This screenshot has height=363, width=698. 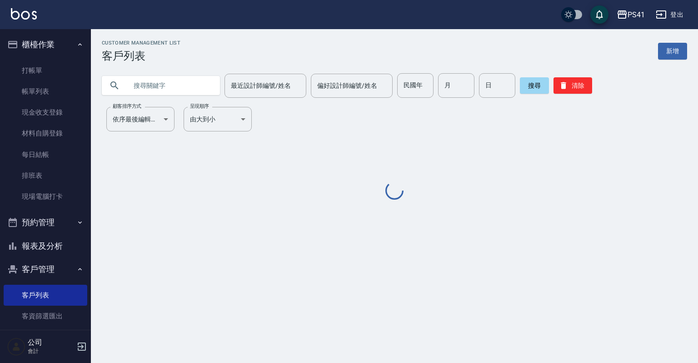 I want to click on button: 搜尋, so click(x=534, y=85).